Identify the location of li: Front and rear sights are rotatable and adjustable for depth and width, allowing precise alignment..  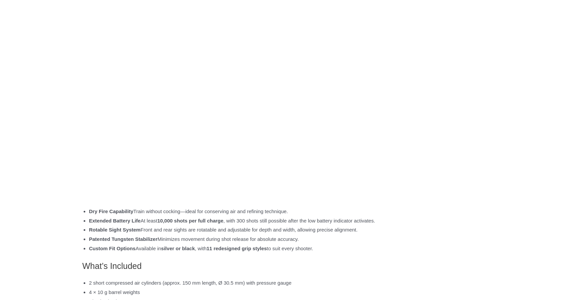
(286, 230).